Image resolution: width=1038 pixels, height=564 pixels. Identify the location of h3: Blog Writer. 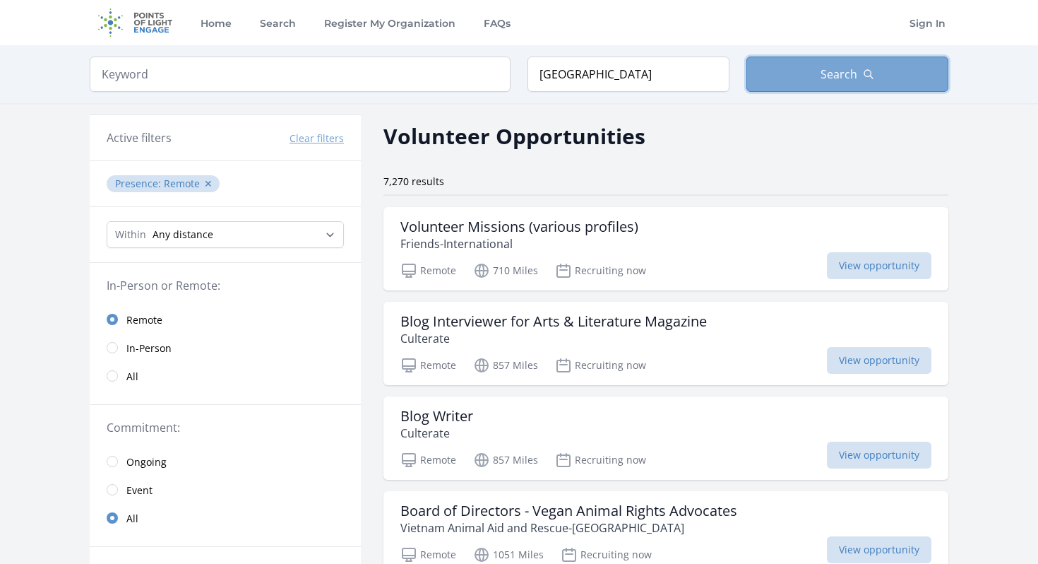
(437, 416).